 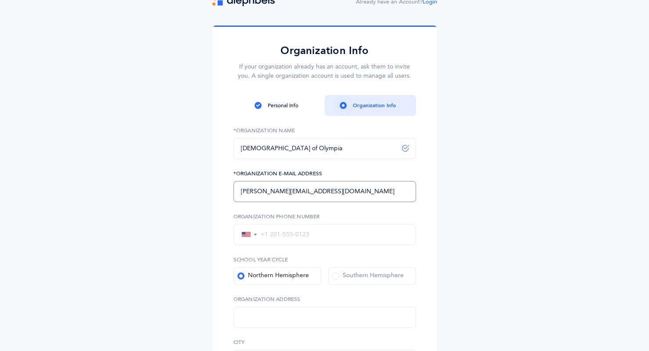 What do you see at coordinates (325, 72) in the screenshot?
I see `p: If your organization already has an account, ask them to invite you. A single organization accoun...` at bounding box center [325, 72].